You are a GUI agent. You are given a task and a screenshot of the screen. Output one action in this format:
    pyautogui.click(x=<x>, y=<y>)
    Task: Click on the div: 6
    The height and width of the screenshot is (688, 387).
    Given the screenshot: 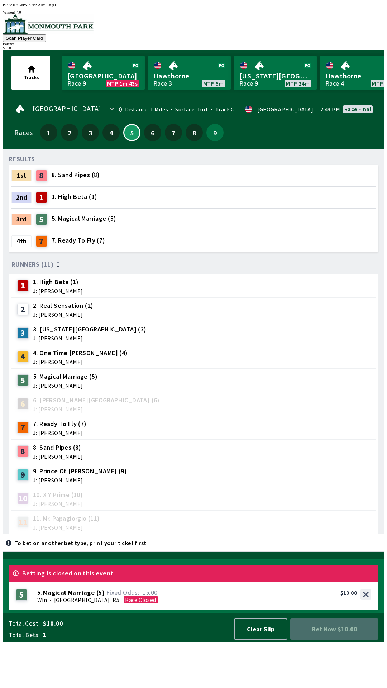 What is the action you would take?
    pyautogui.click(x=23, y=404)
    